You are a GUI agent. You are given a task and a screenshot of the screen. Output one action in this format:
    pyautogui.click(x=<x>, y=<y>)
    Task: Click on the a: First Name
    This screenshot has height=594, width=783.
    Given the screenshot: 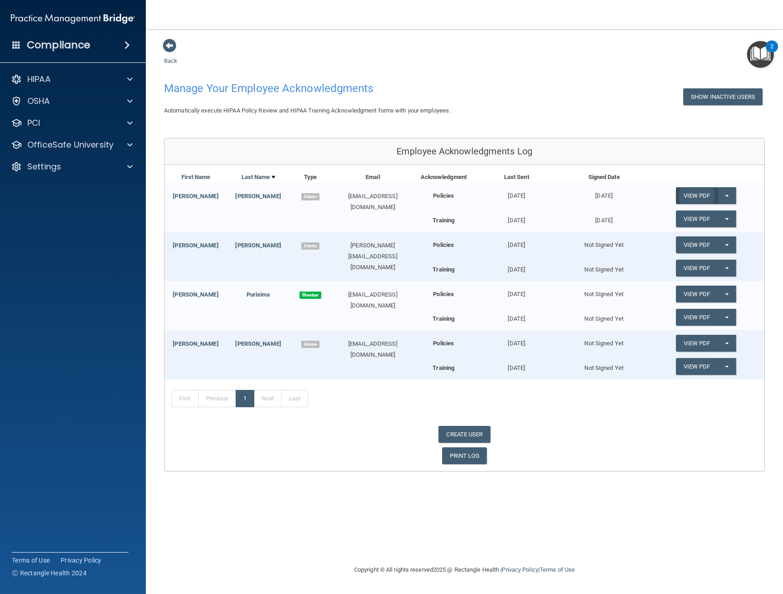 What is the action you would take?
    pyautogui.click(x=196, y=177)
    